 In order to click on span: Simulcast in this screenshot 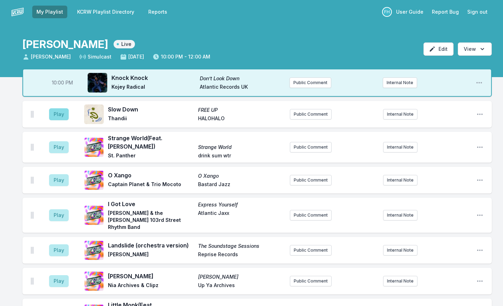, I will do `click(95, 57)`.